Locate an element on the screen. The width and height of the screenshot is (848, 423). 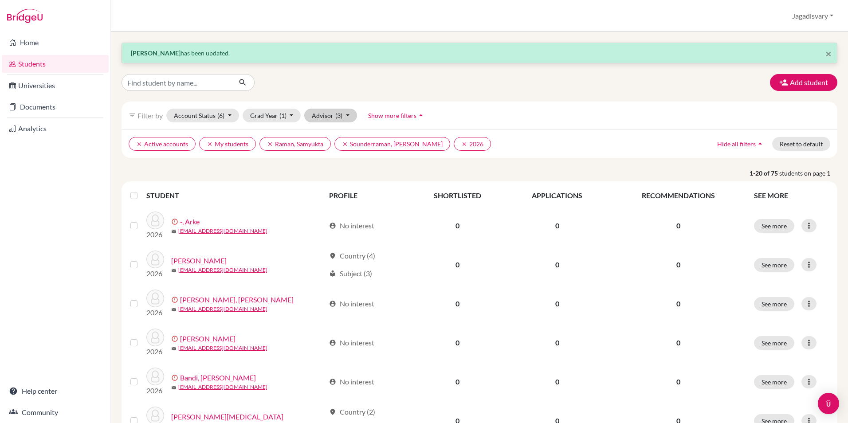
input: Find student by name... is located at coordinates (176, 82).